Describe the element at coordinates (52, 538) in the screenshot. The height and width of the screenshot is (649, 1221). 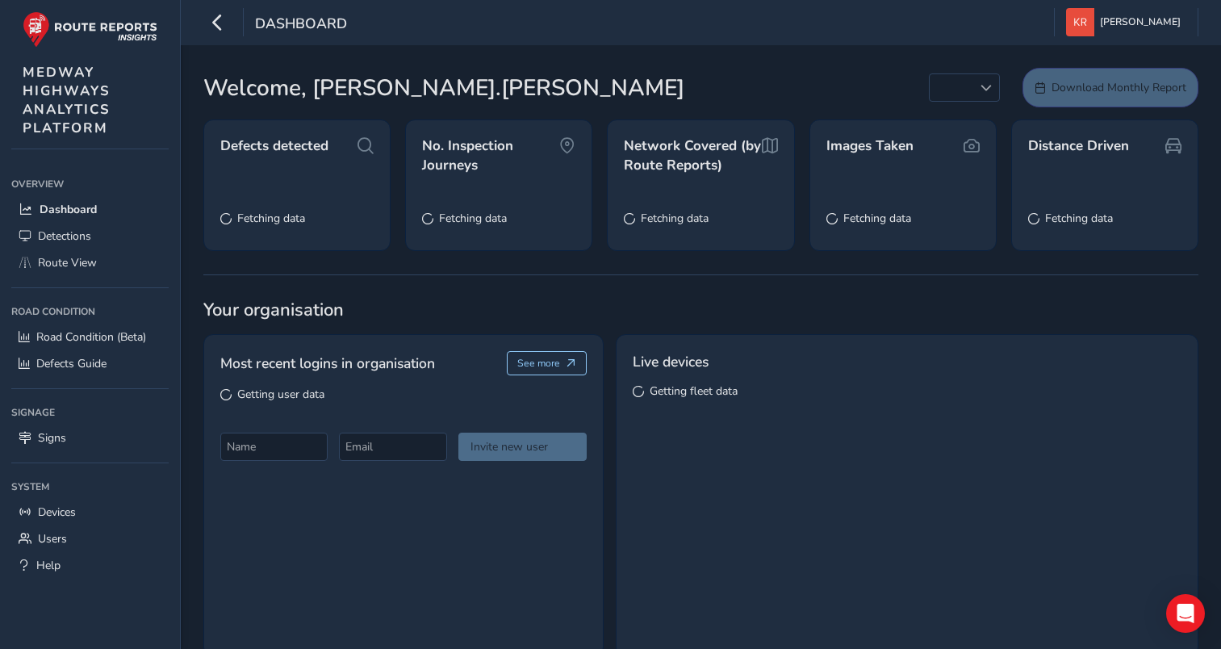
I see `span: Users` at that location.